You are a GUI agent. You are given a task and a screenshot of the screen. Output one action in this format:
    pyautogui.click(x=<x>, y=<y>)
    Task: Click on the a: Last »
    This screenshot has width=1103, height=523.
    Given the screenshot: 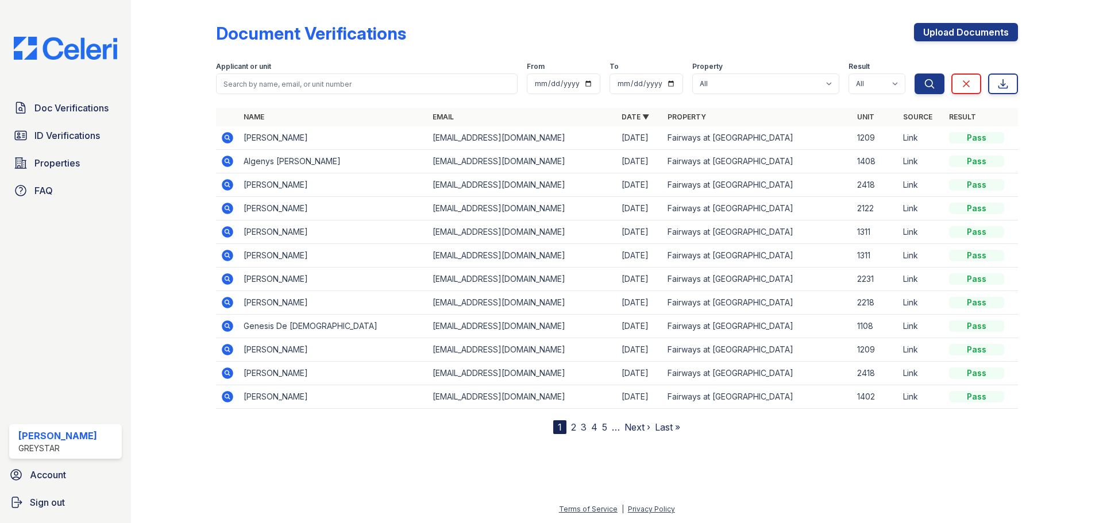 What is the action you would take?
    pyautogui.click(x=667, y=427)
    